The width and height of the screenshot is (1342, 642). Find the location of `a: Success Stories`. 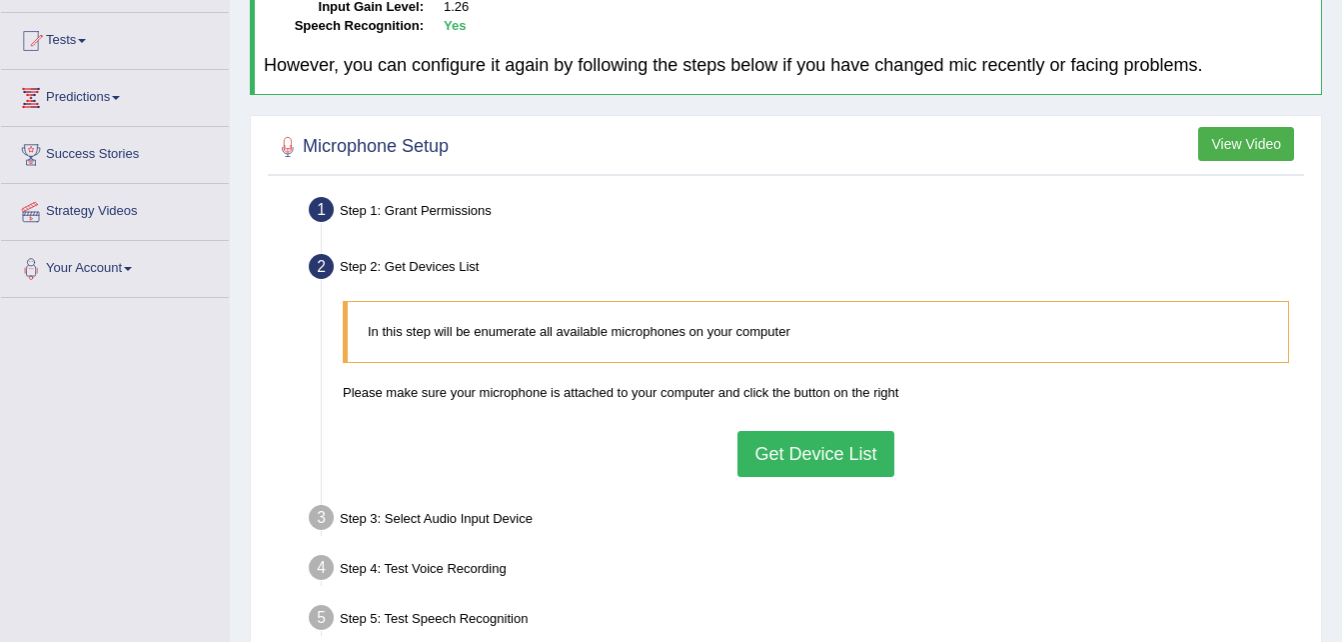

a: Success Stories is located at coordinates (115, 152).